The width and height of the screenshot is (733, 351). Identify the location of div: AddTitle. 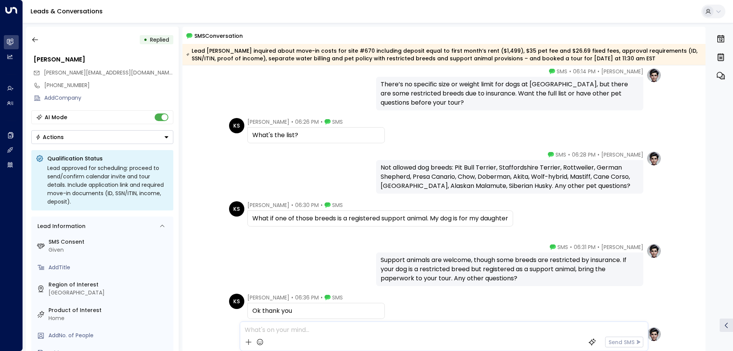
(109, 267).